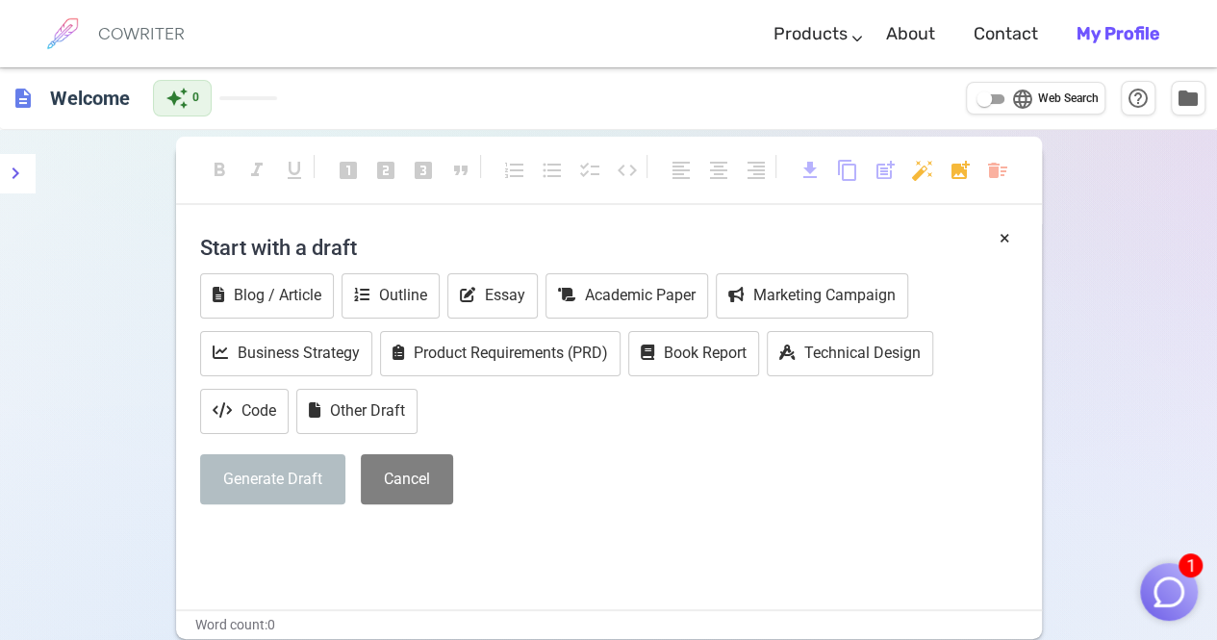 This screenshot has height=640, width=1217. I want to click on div: Word count: 0, so click(609, 625).